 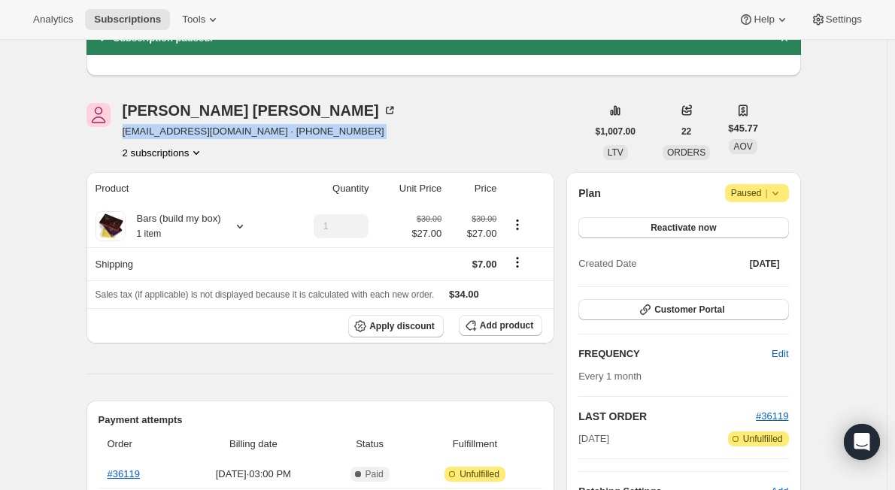 I want to click on button: Customer Portal, so click(x=683, y=310).